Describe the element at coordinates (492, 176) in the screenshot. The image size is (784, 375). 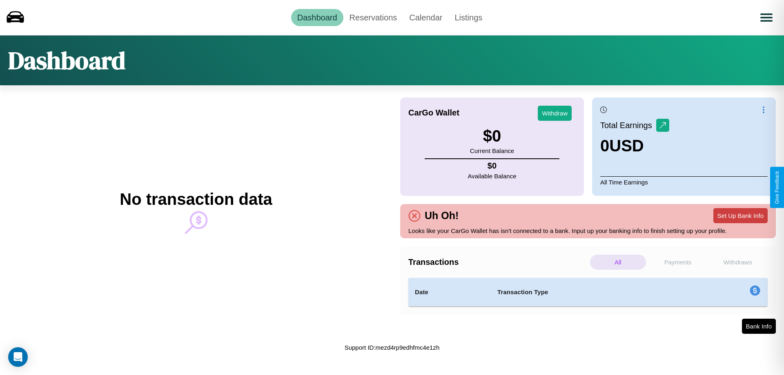
I see `p: Available Balance` at that location.